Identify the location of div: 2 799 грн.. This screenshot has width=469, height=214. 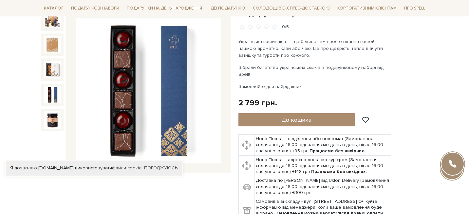
(258, 103).